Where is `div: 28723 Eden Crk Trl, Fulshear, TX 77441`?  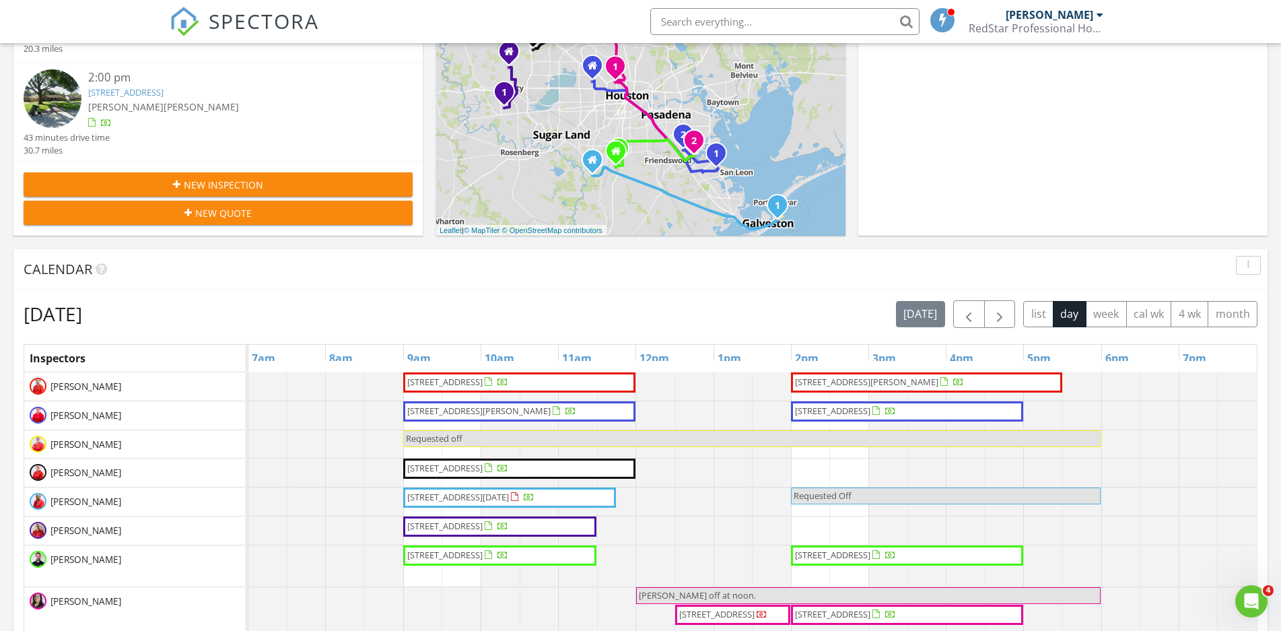 div: 28723 Eden Crk Trl, Fulshear, TX 77441 is located at coordinates (508, 96).